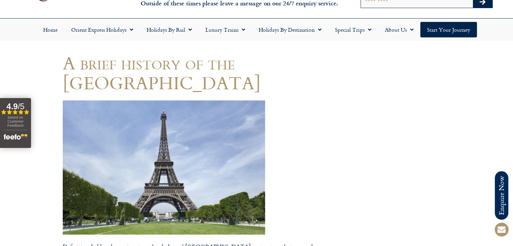 The image size is (513, 246). I want to click on a: Holidays by Destination, so click(290, 30).